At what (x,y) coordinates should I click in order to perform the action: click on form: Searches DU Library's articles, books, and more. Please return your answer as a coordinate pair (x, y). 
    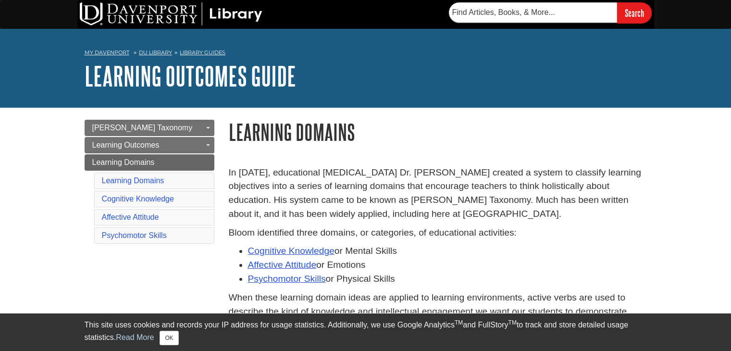
    Looking at the image, I should click on (551, 13).